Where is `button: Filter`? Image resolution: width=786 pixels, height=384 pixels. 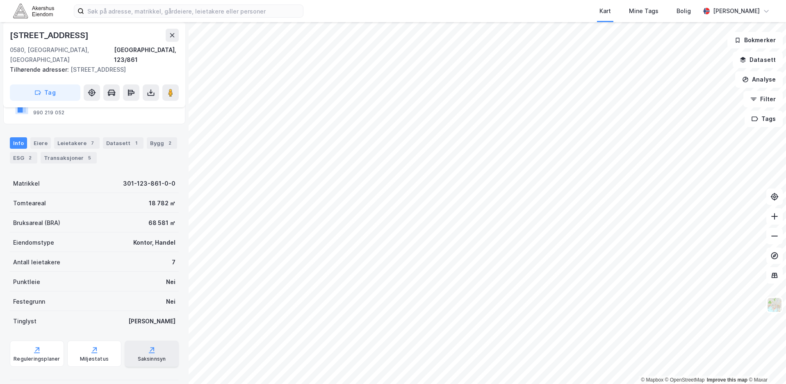 button: Filter is located at coordinates (763, 99).